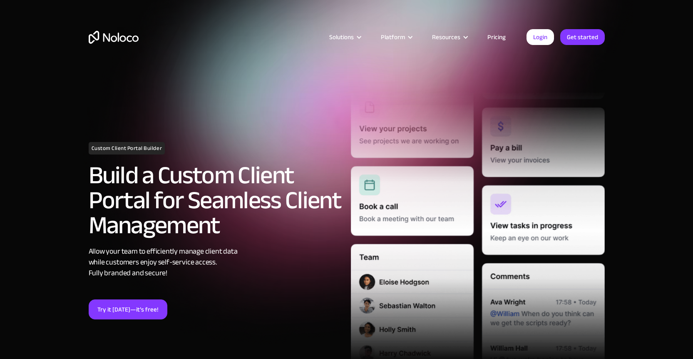  Describe the element at coordinates (114, 37) in the screenshot. I see `a: home` at that location.